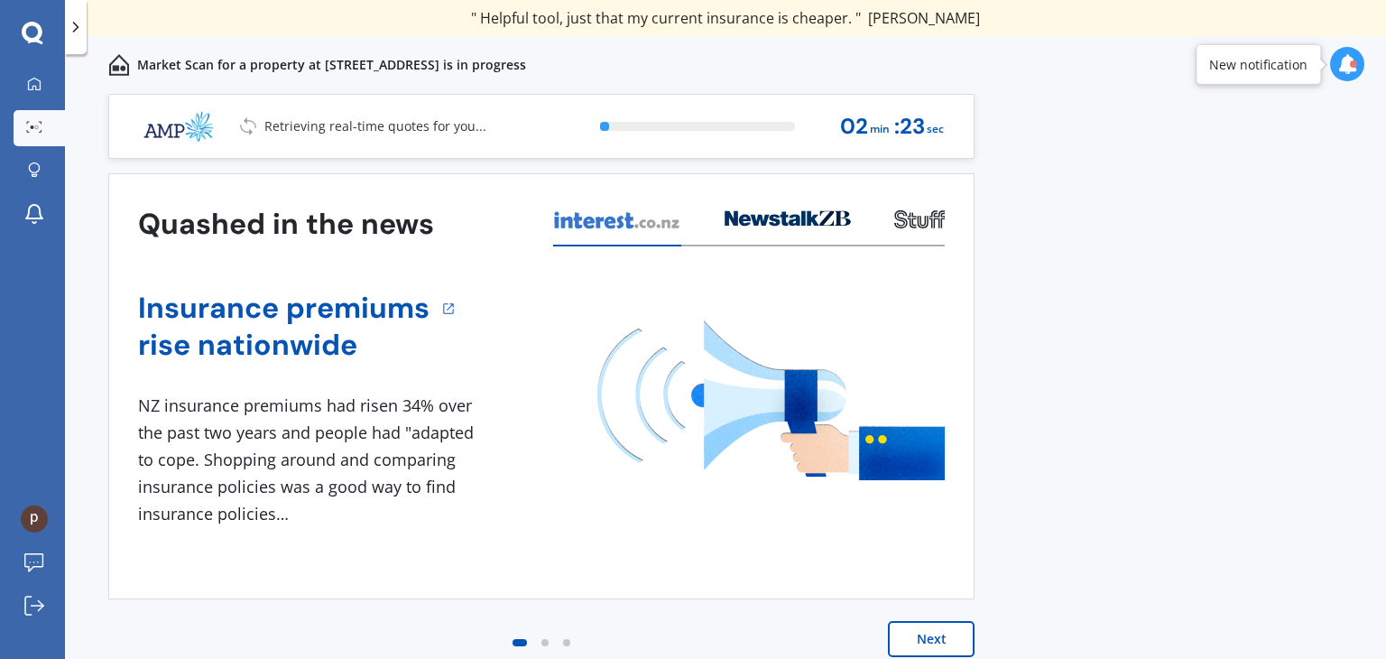 The image size is (1386, 659). I want to click on img: ACg8ocIq0NnQ5c0YSjxl9CTcIVnrFFCIQ25MM2atmpzOt9R5BHHQgw=s96-c, so click(34, 519).